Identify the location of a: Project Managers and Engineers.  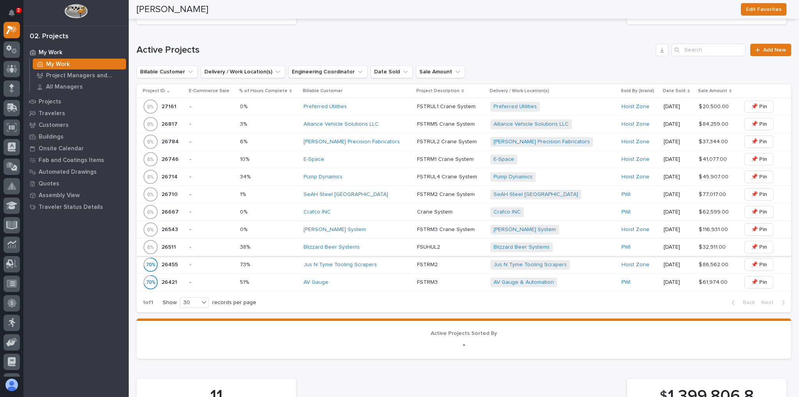
(79, 75).